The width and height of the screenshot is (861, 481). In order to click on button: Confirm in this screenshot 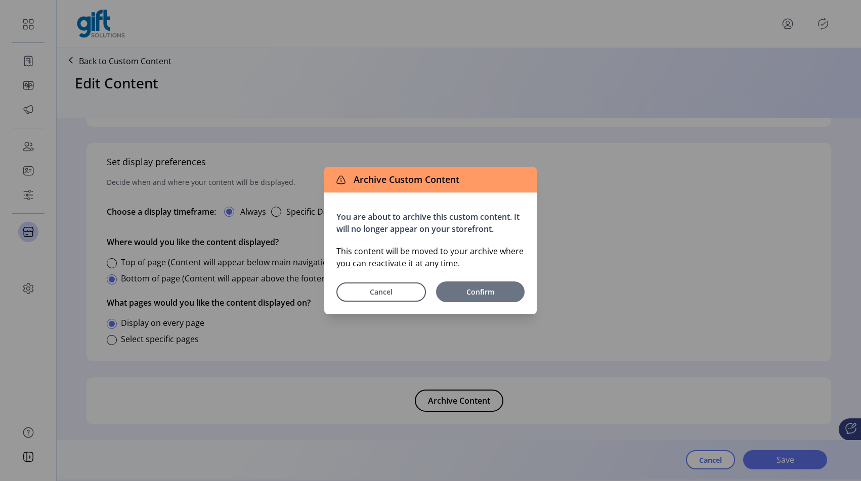, I will do `click(480, 292)`.